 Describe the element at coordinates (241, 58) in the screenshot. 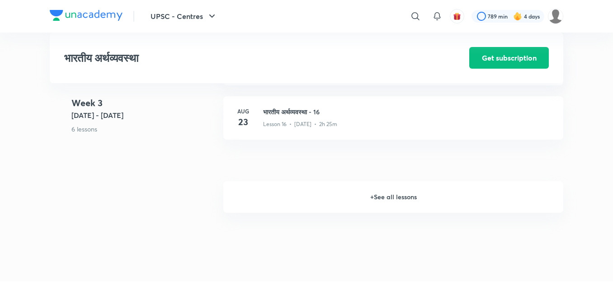

I see `h3: भारतीय अर्थव्यवस्था` at that location.